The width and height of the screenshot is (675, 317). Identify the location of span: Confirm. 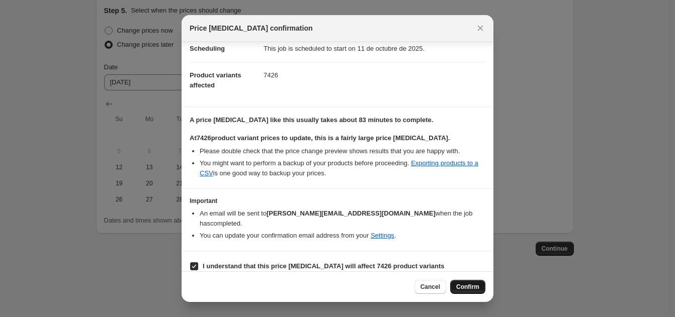
(468, 287).